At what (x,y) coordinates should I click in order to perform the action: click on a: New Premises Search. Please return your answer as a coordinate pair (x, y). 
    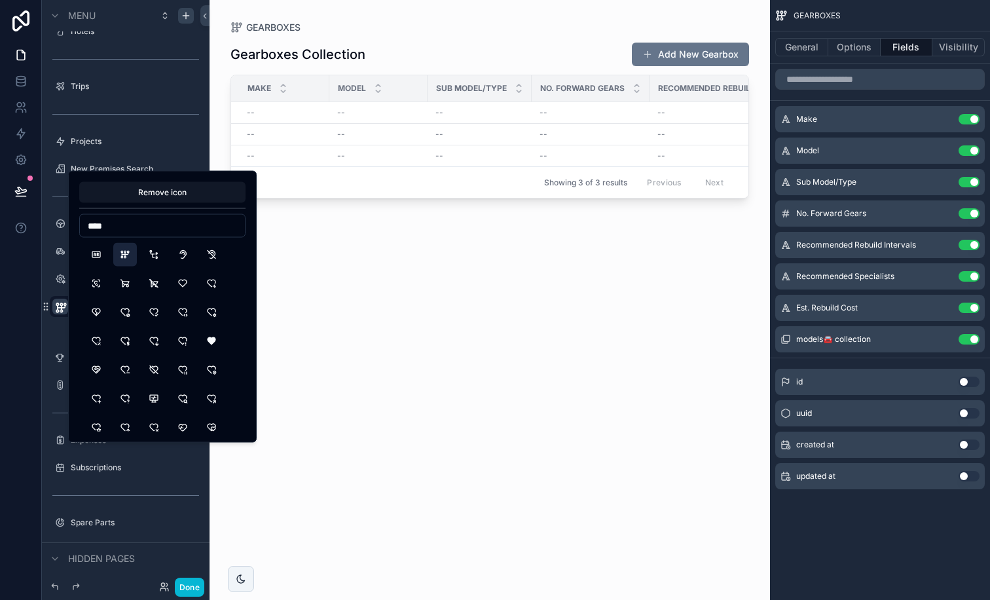
    Looking at the image, I should click on (135, 169).